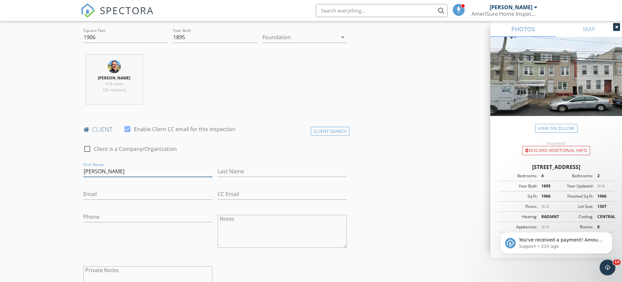 The image size is (622, 282). I want to click on div: Bedrooms:, so click(519, 176).